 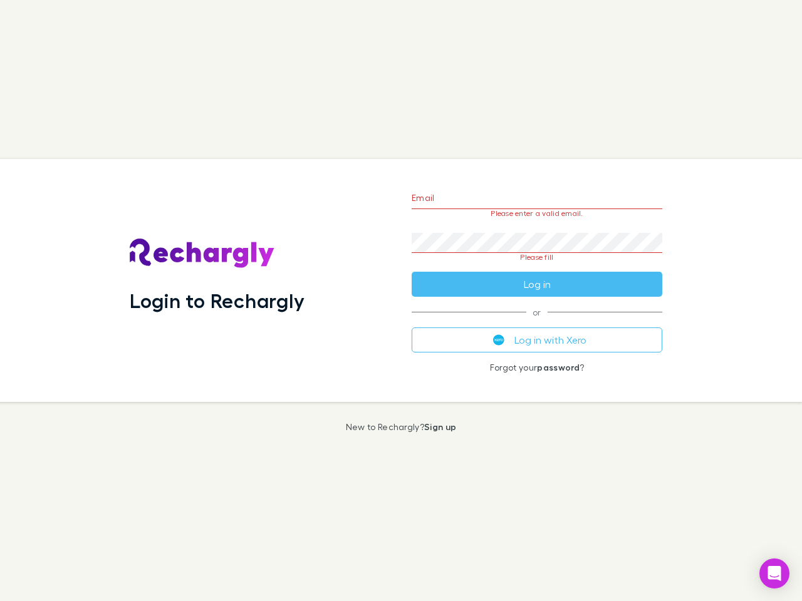 I want to click on a: Sign up, so click(x=440, y=426).